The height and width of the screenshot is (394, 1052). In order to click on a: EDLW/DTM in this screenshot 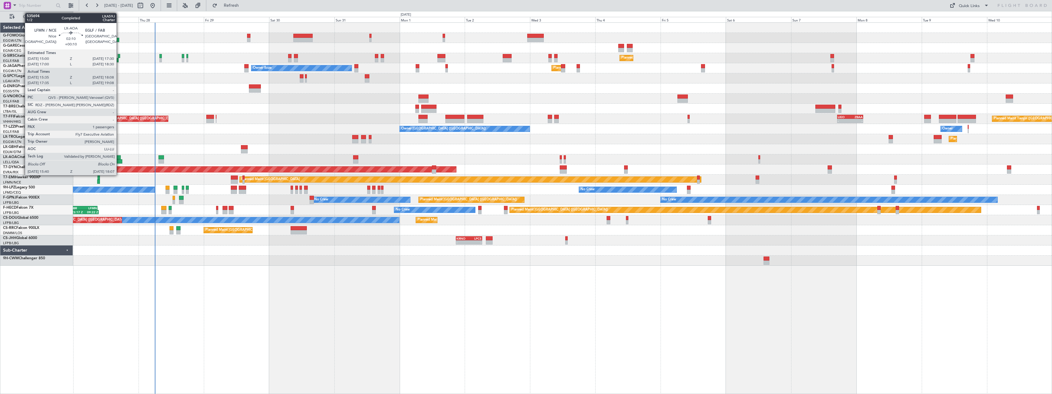, I will do `click(12, 152)`.